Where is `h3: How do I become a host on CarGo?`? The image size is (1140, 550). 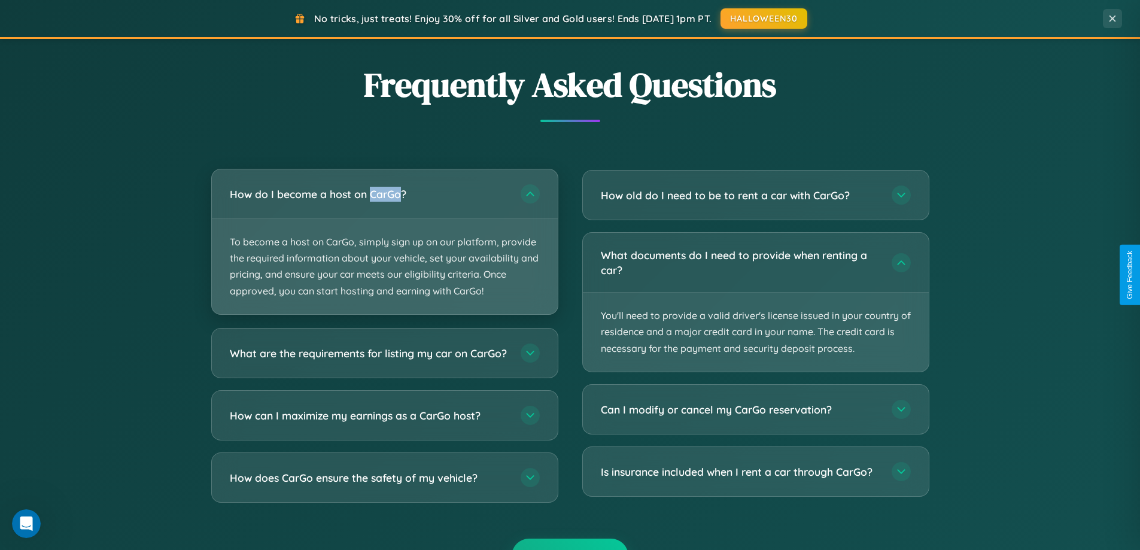
h3: How do I become a host on CarGo? is located at coordinates (369, 194).